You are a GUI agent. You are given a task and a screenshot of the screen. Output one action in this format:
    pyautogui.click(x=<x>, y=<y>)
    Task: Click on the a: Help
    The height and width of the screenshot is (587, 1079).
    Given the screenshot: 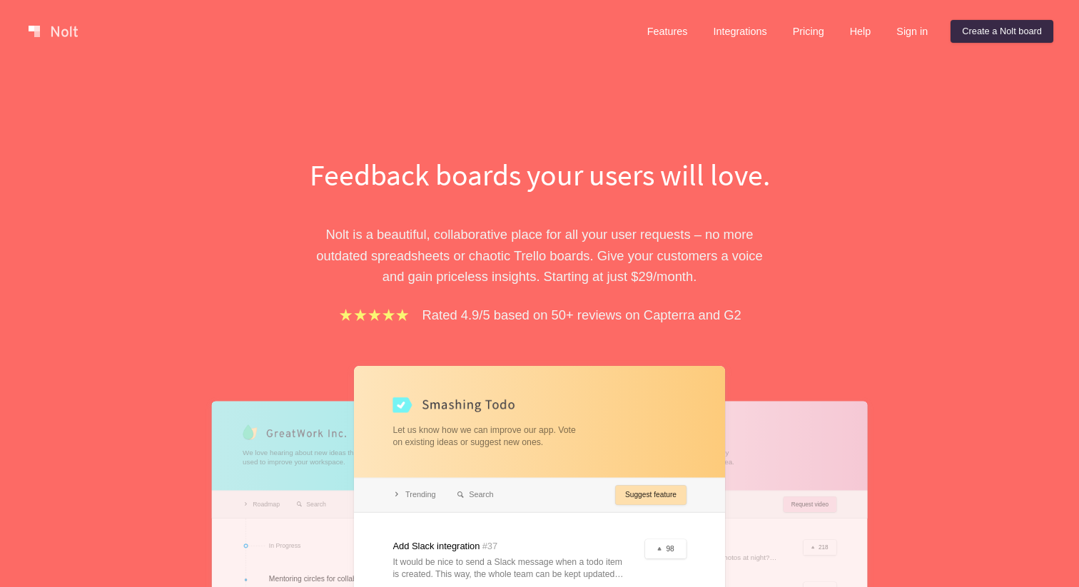 What is the action you would take?
    pyautogui.click(x=861, y=31)
    